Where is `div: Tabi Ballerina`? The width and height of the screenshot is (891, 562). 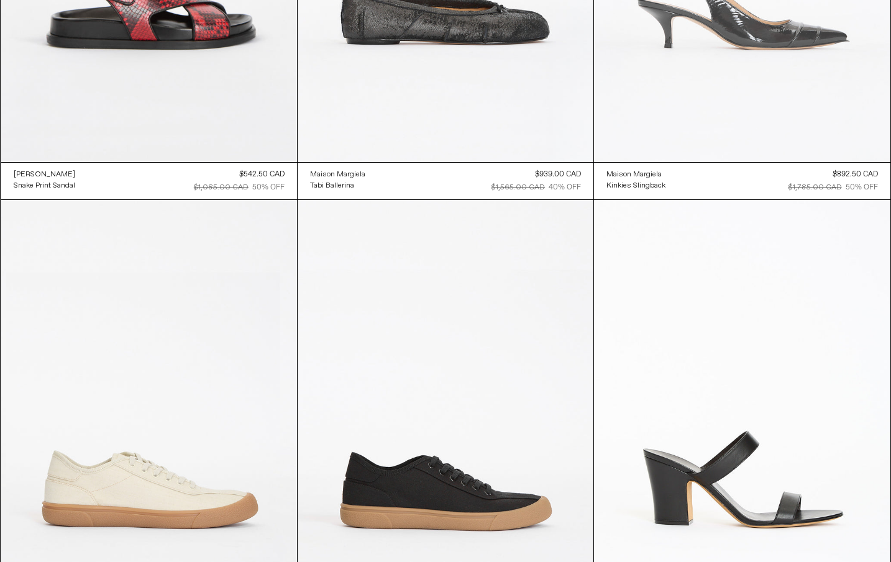
div: Tabi Ballerina is located at coordinates (332, 186).